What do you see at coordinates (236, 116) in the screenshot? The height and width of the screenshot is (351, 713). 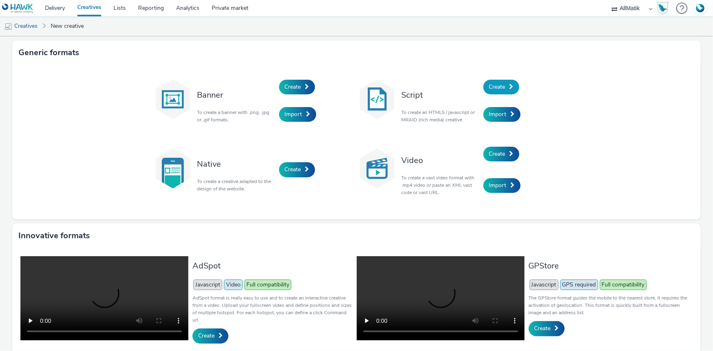 I see `p: To create a banner with .png, .jpg or .gif formats.` at bounding box center [236, 116].